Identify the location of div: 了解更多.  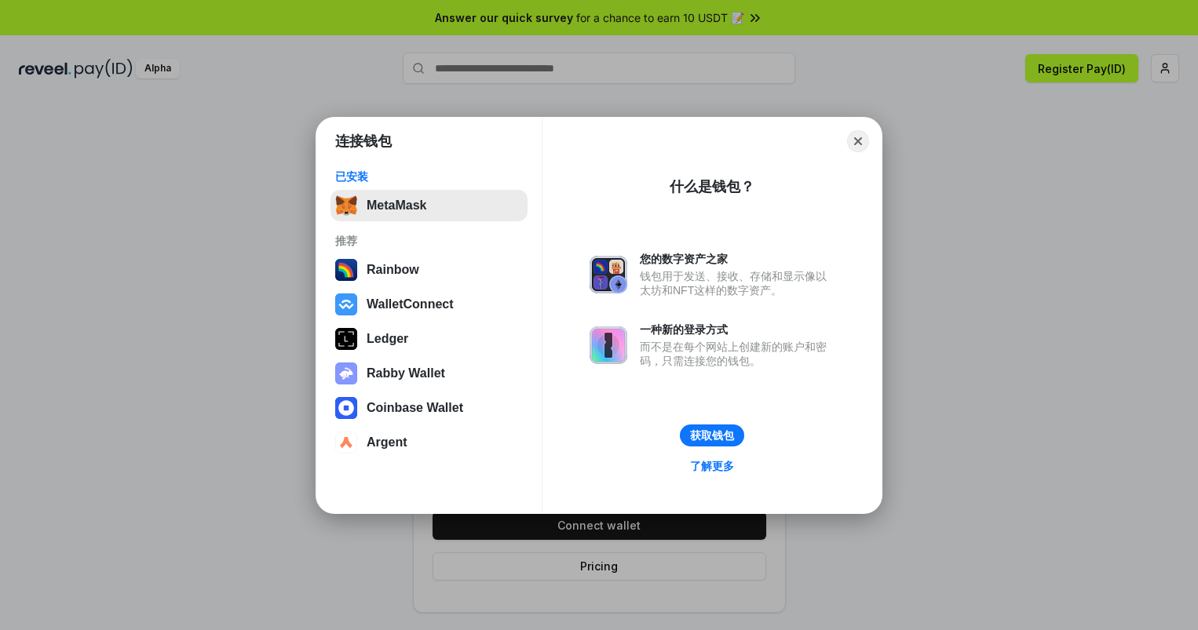
(712, 466).